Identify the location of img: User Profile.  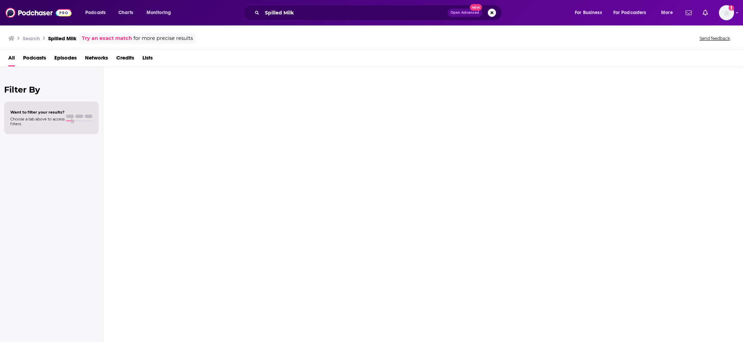
(726, 13).